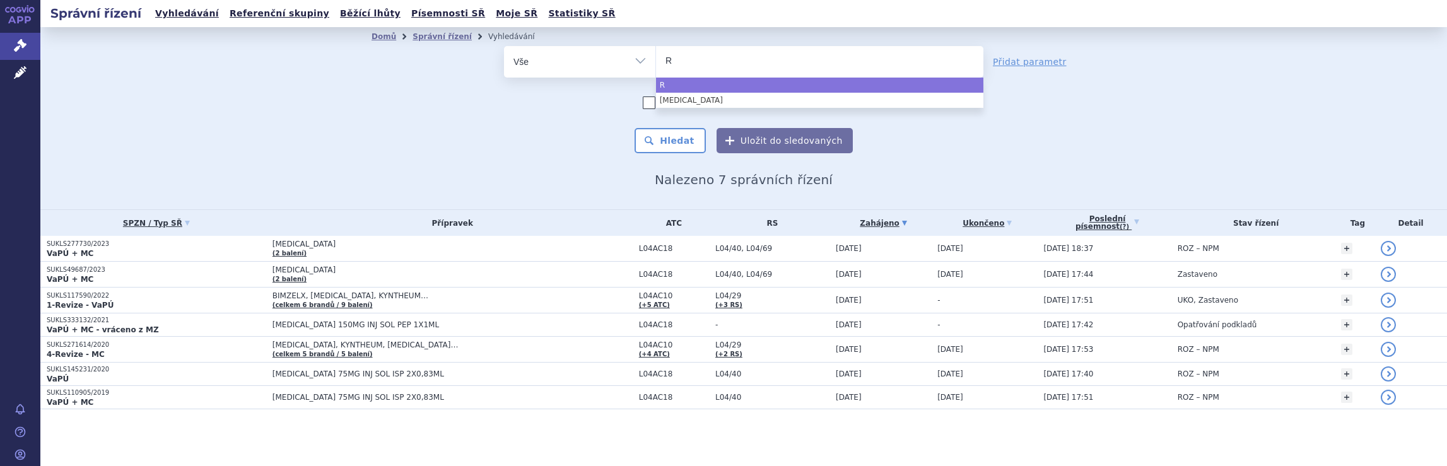  I want to click on button: Hledat, so click(670, 141).